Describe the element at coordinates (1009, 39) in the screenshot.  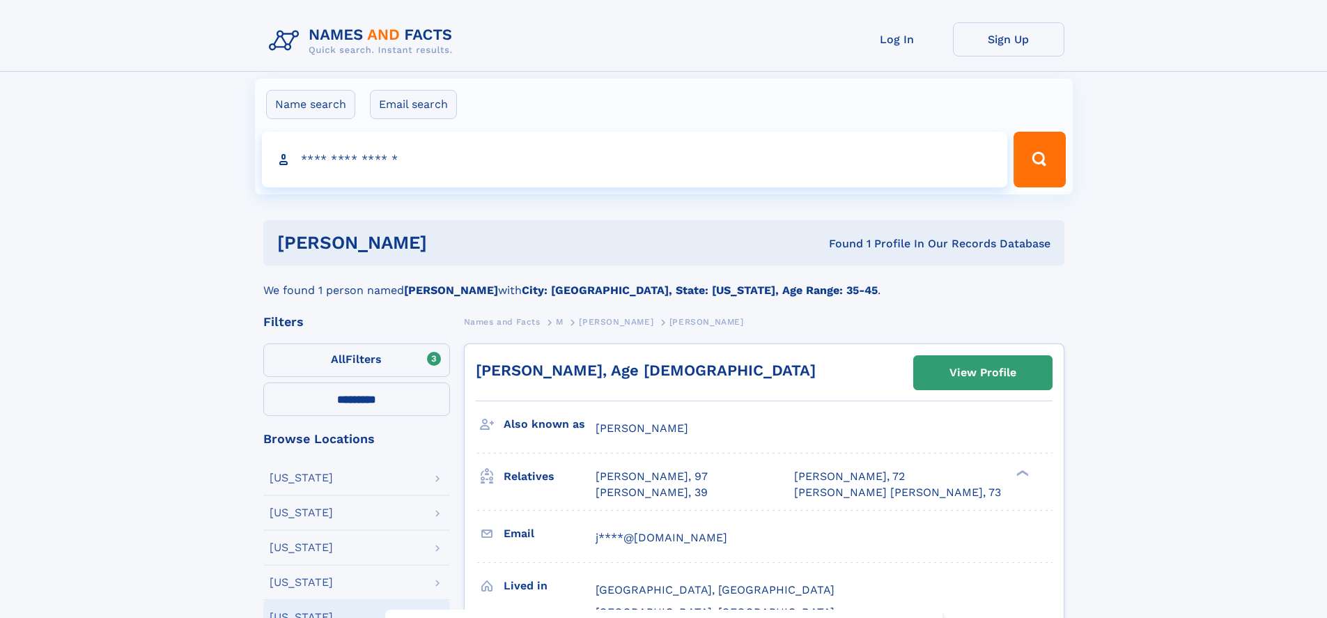
I see `a: Sign Up` at that location.